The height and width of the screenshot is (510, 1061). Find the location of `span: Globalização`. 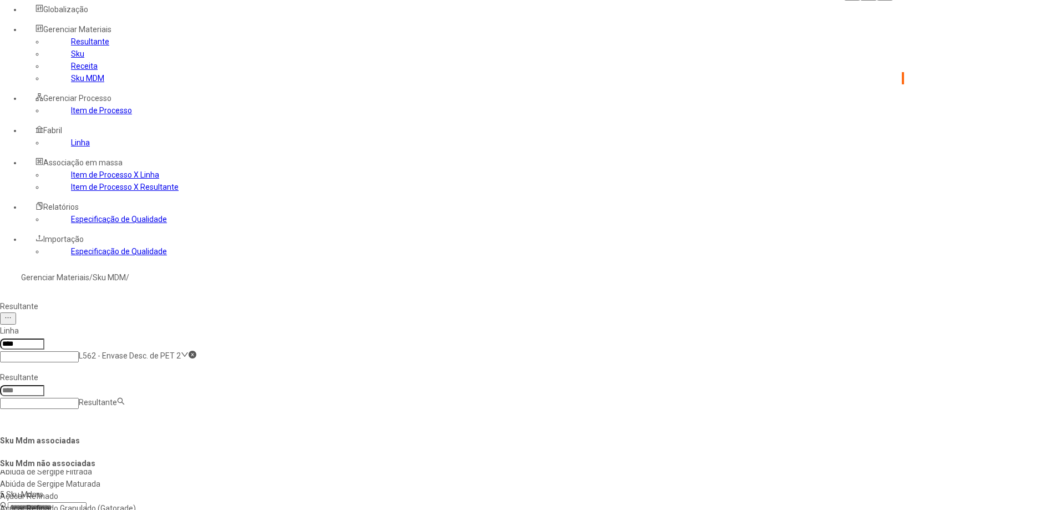

span: Globalização is located at coordinates (65, 9).